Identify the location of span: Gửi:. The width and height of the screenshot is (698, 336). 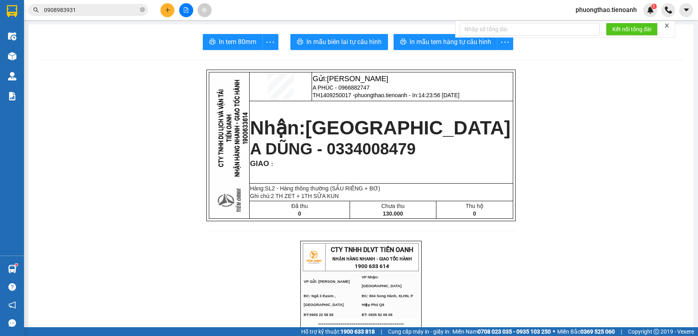
(350, 78).